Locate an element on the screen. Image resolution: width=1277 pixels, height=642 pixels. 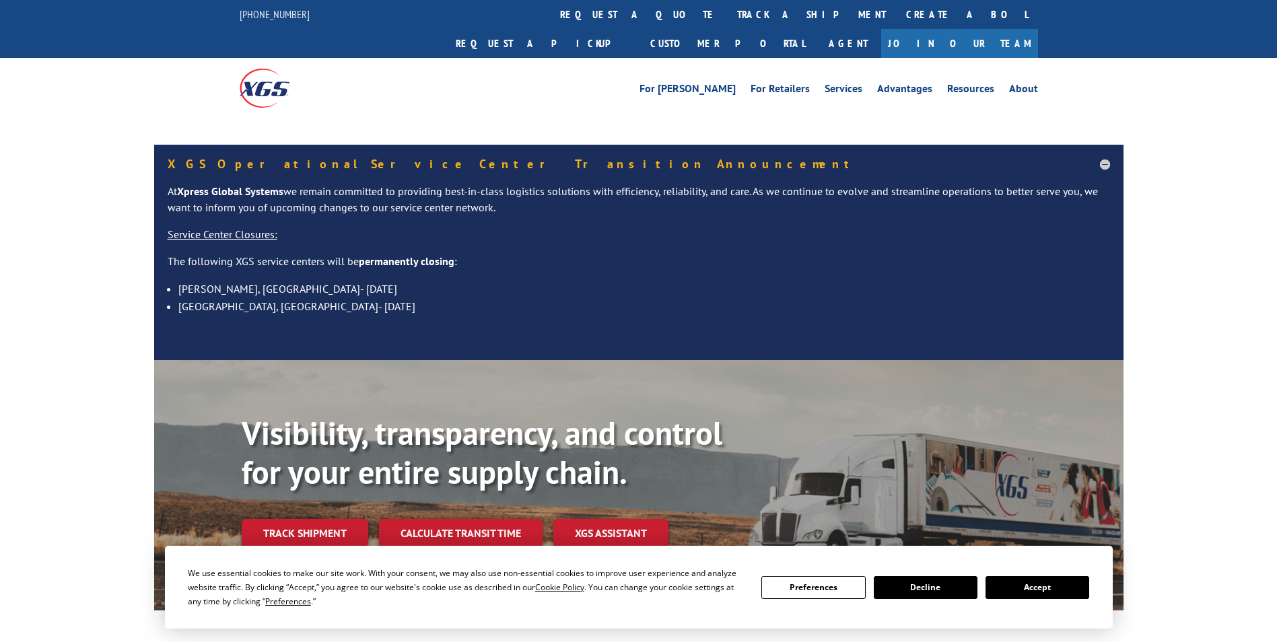
a: Join Our Team is located at coordinates (959, 43).